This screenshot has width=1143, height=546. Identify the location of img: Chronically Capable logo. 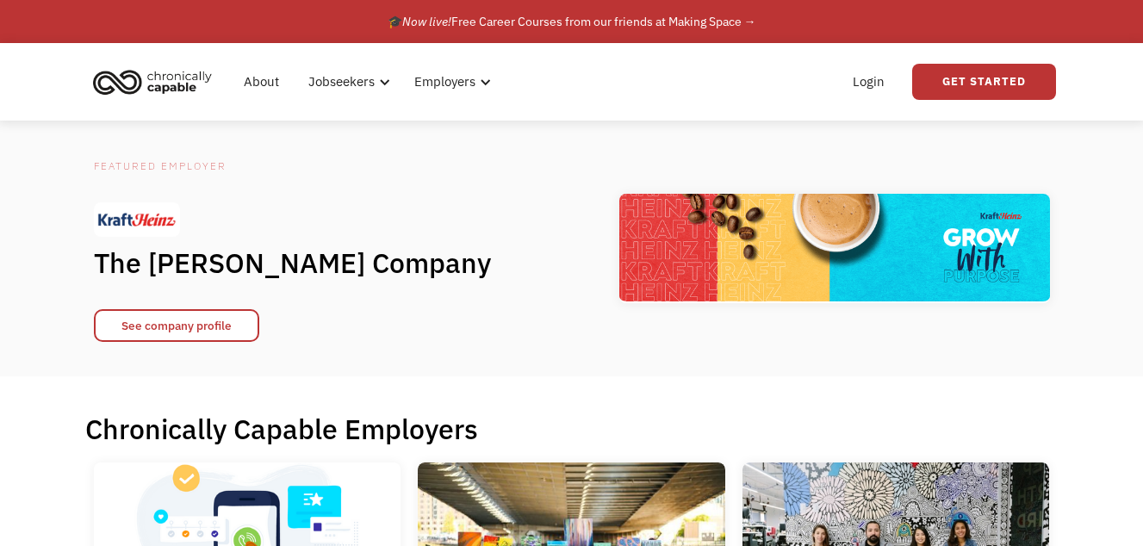
(152, 82).